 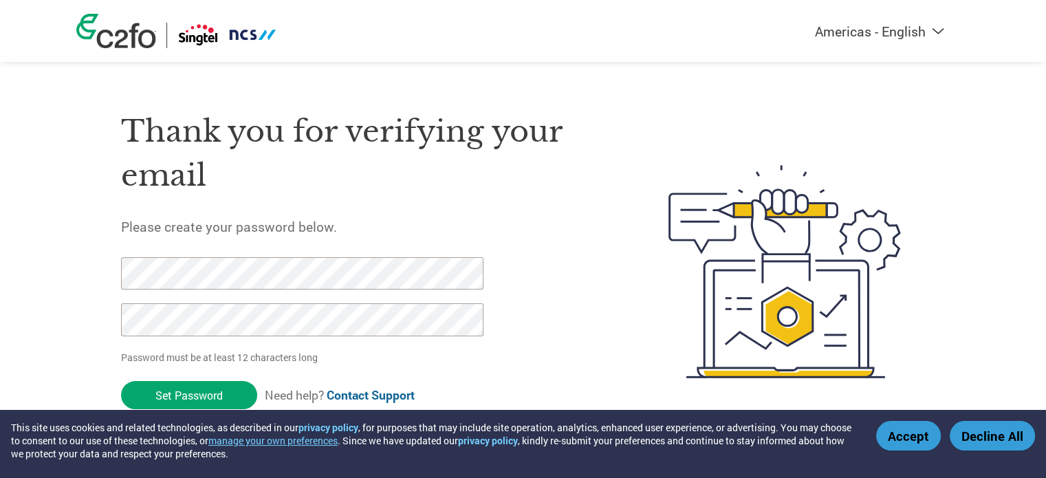 I want to click on button: Decline All, so click(x=993, y=435).